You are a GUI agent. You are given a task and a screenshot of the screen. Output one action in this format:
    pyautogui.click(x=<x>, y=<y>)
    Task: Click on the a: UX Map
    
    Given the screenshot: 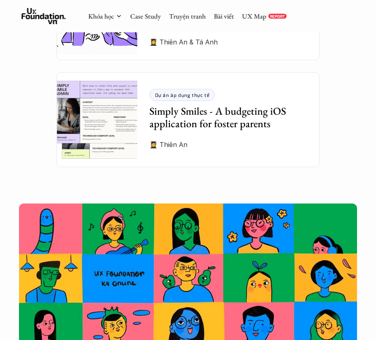 What is the action you would take?
    pyautogui.click(x=254, y=16)
    